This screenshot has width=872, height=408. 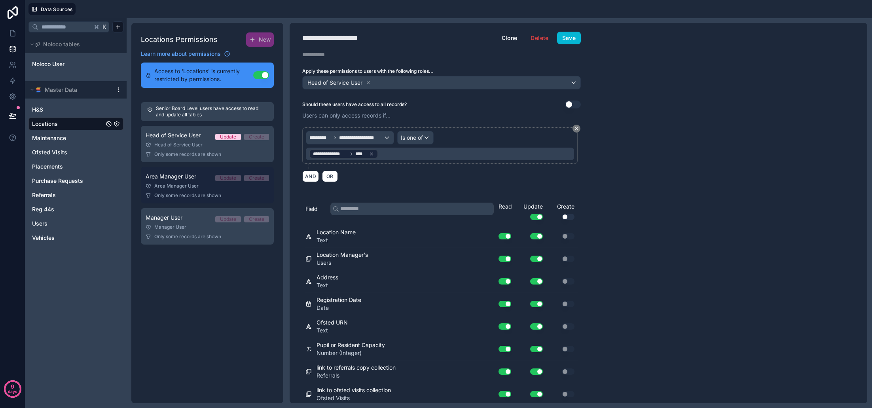 I want to click on a: Purchase Requests, so click(x=68, y=181).